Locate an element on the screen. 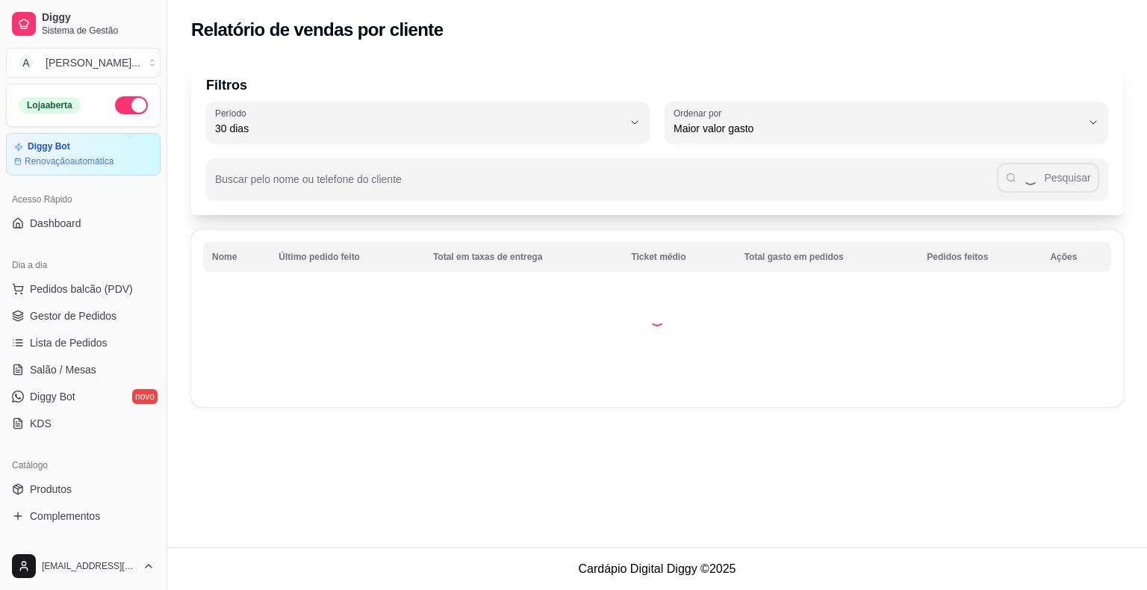 This screenshot has height=590, width=1147. p: Filtros is located at coordinates (657, 85).